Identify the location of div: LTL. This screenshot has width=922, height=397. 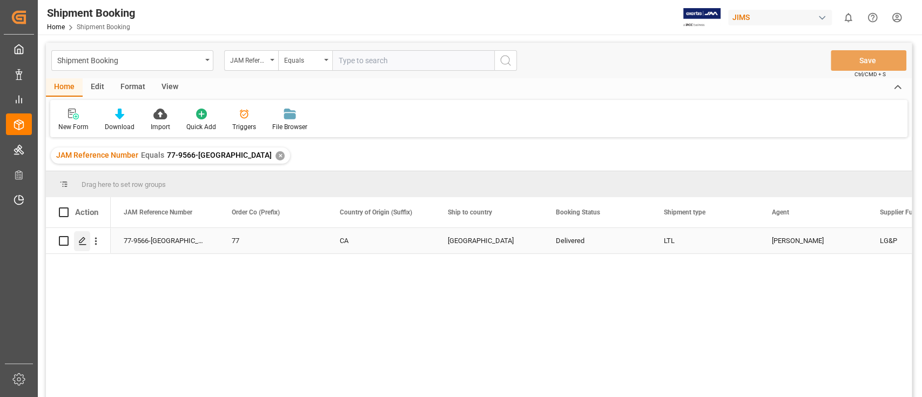
(705, 241).